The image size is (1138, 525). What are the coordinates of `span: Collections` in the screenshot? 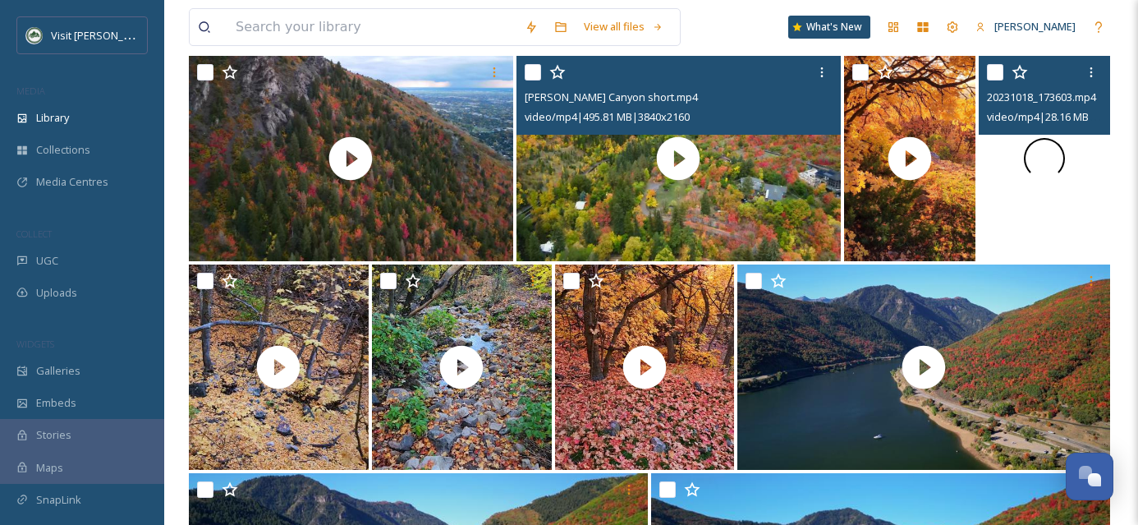 It's located at (63, 149).